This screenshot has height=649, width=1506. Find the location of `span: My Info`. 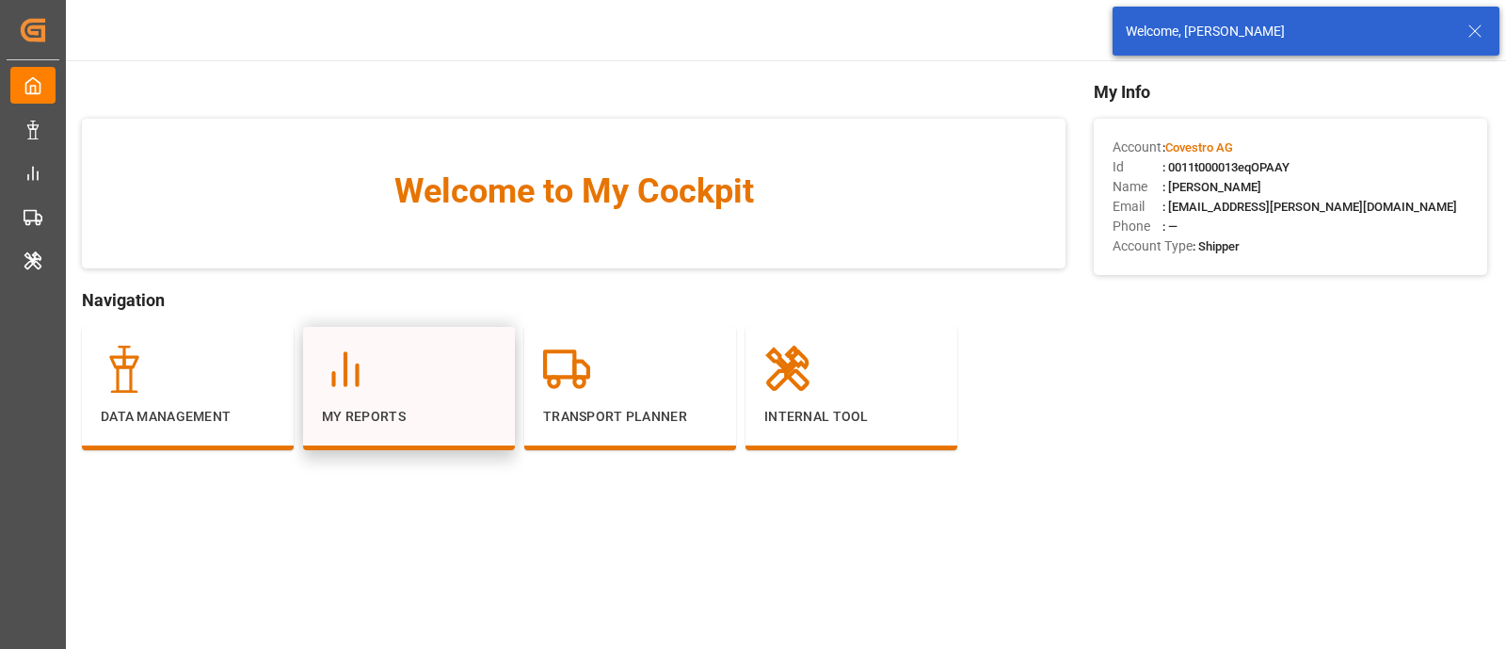

span: My Info is located at coordinates (1291, 91).